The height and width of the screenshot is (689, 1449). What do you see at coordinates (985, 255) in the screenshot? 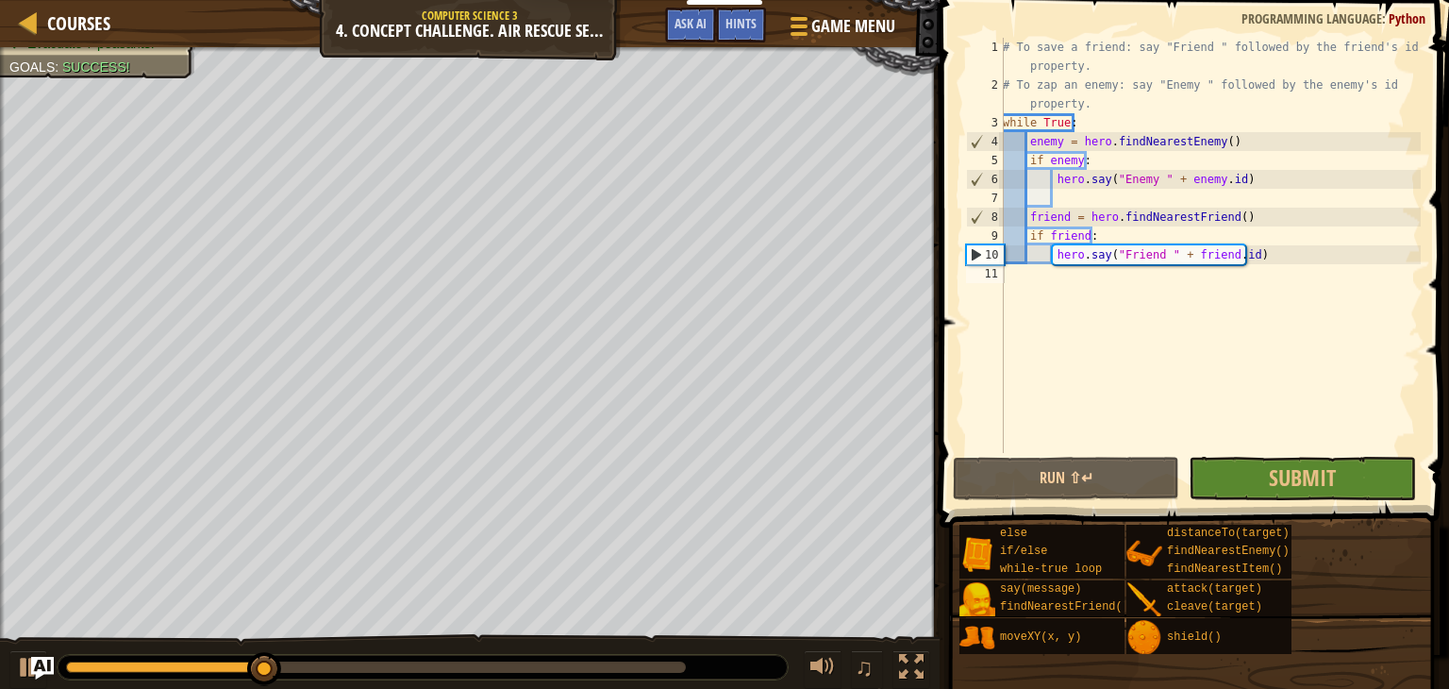
I see `div: 10` at bounding box center [985, 255].